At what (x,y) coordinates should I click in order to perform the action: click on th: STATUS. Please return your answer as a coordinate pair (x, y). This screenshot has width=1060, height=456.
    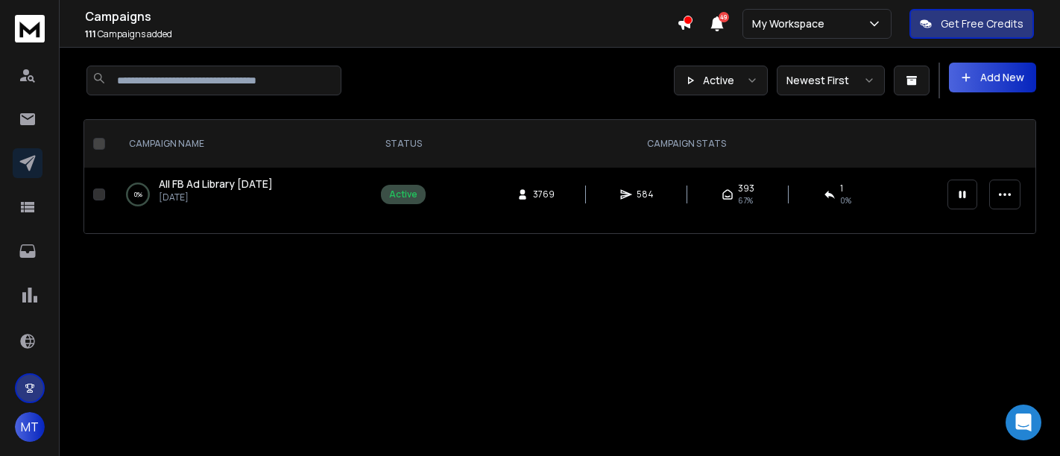
    Looking at the image, I should click on (403, 144).